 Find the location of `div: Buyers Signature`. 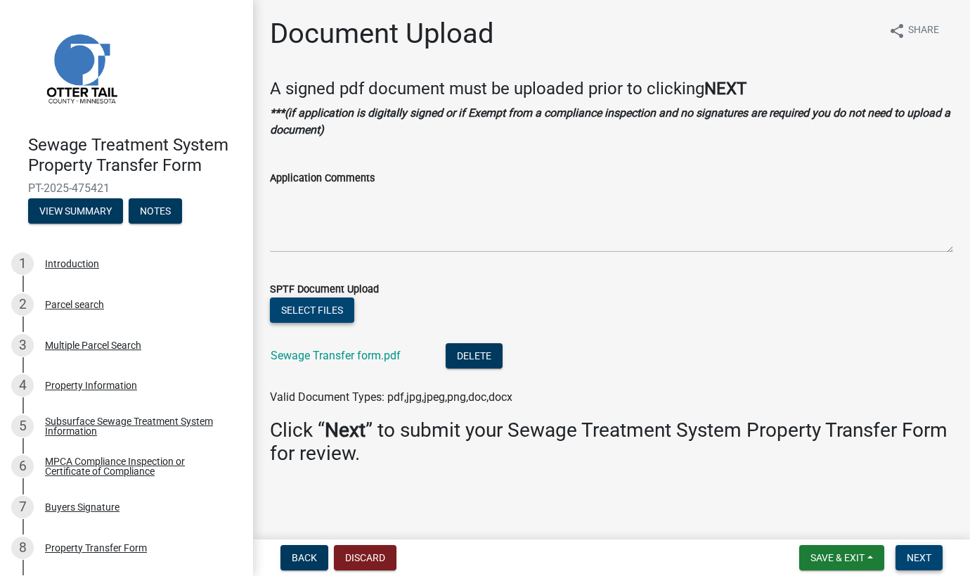

div: Buyers Signature is located at coordinates (82, 507).